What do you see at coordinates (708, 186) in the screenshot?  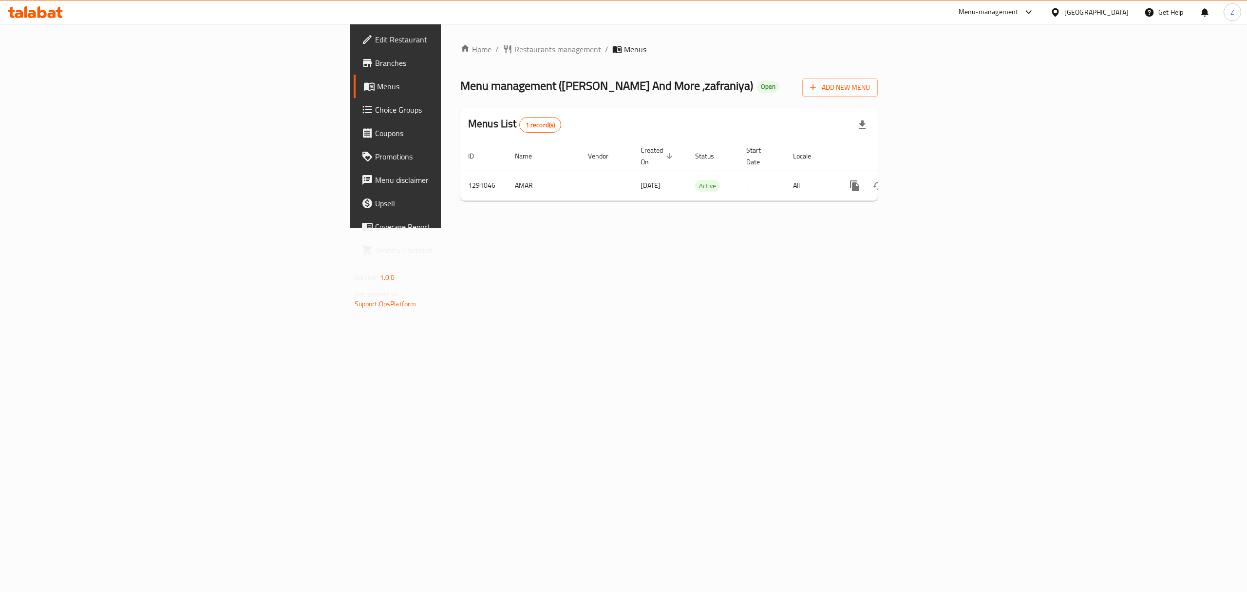 I see `div: Active` at bounding box center [708, 186].